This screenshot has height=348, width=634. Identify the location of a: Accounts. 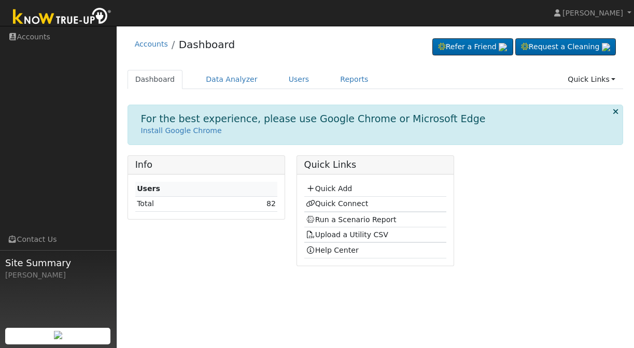
(151, 44).